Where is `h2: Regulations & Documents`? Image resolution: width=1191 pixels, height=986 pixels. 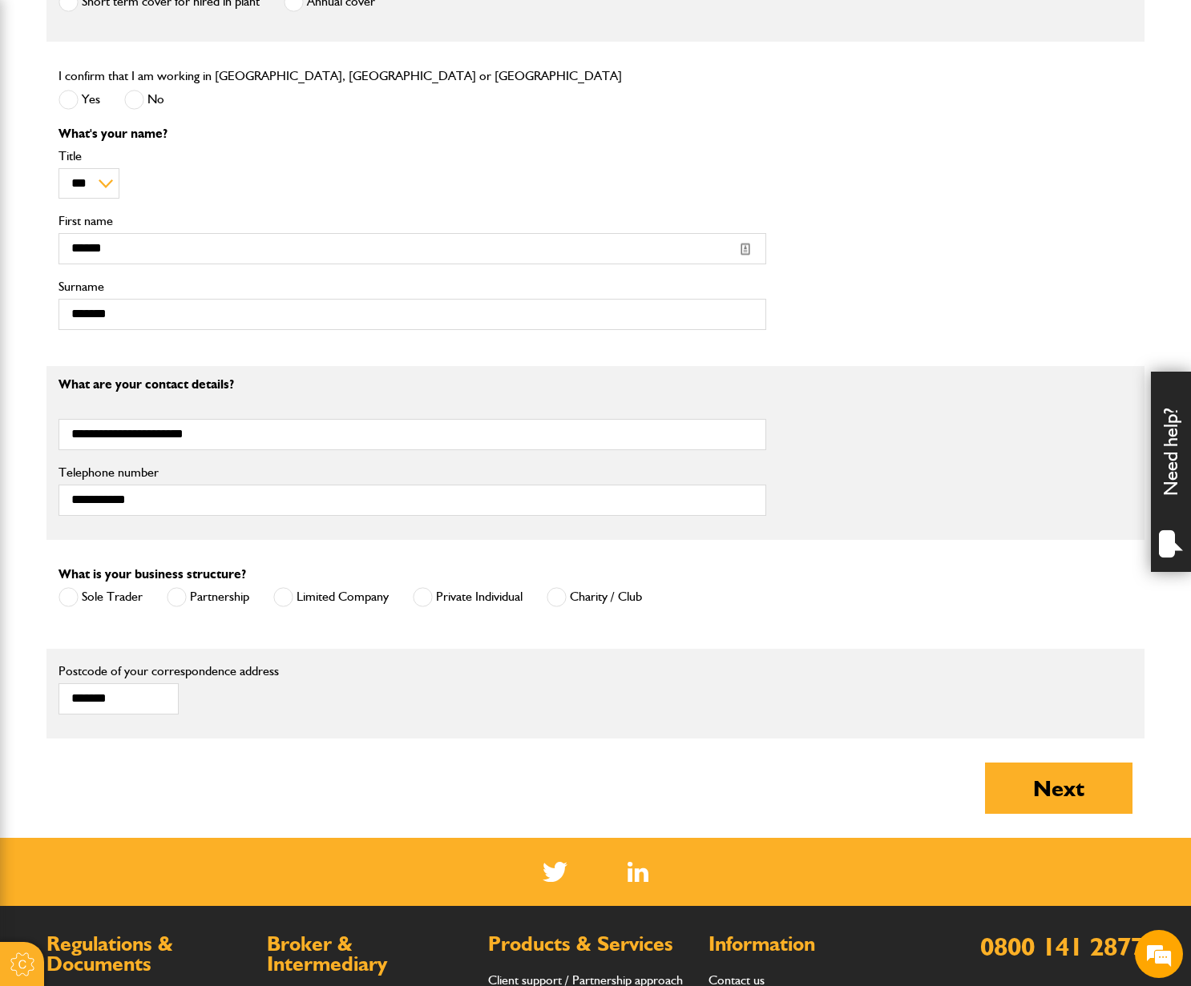
h2: Regulations & Documents is located at coordinates (148, 954).